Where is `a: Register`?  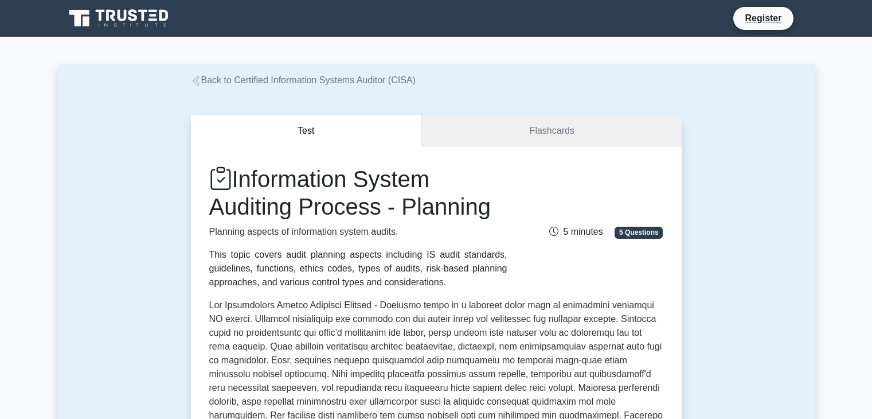 a: Register is located at coordinates (763, 18).